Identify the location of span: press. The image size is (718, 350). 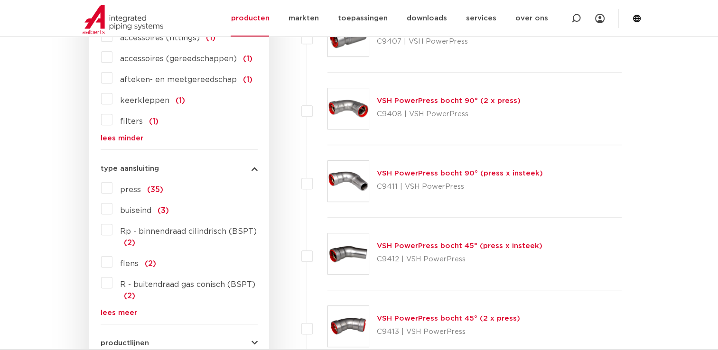
(131, 190).